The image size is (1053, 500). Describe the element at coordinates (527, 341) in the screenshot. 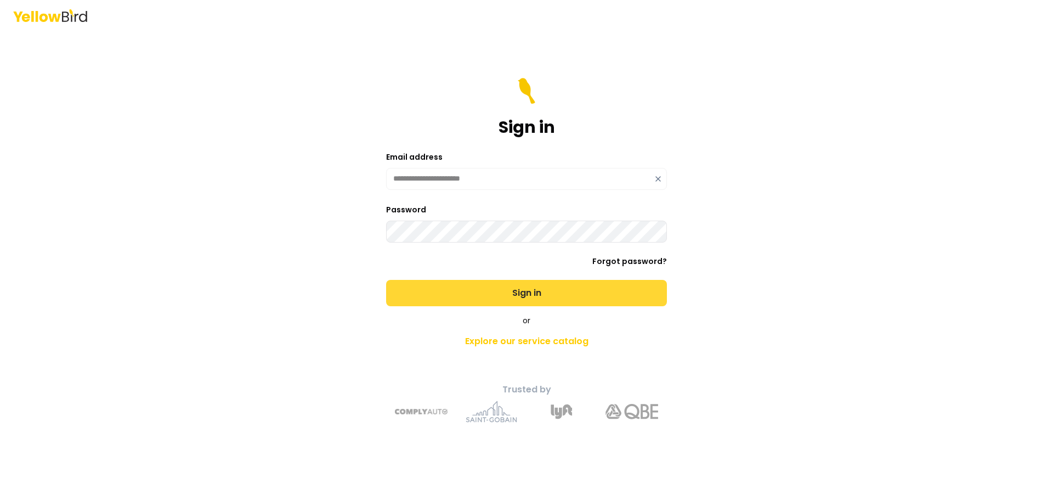

I see `a: Explore our service catalog` at that location.